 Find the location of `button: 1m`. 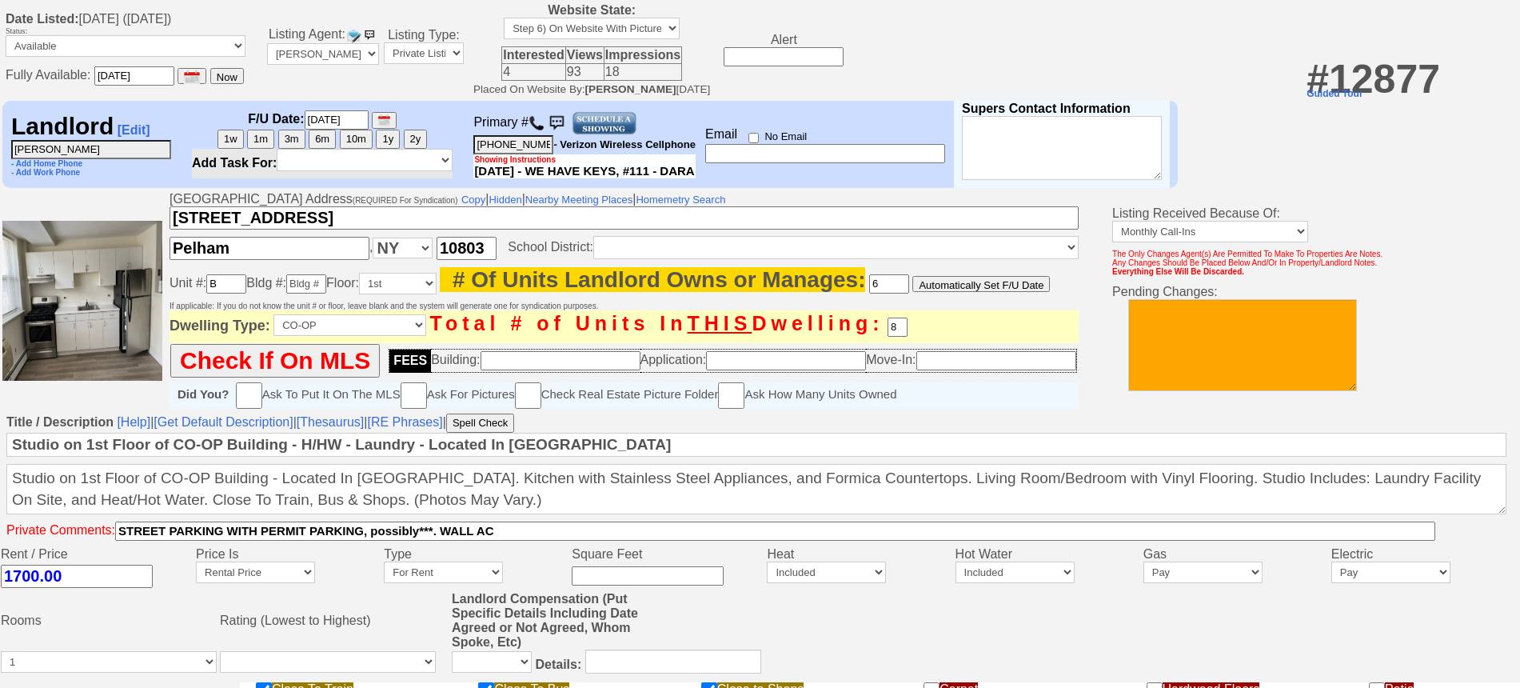

button: 1m is located at coordinates (261, 139).